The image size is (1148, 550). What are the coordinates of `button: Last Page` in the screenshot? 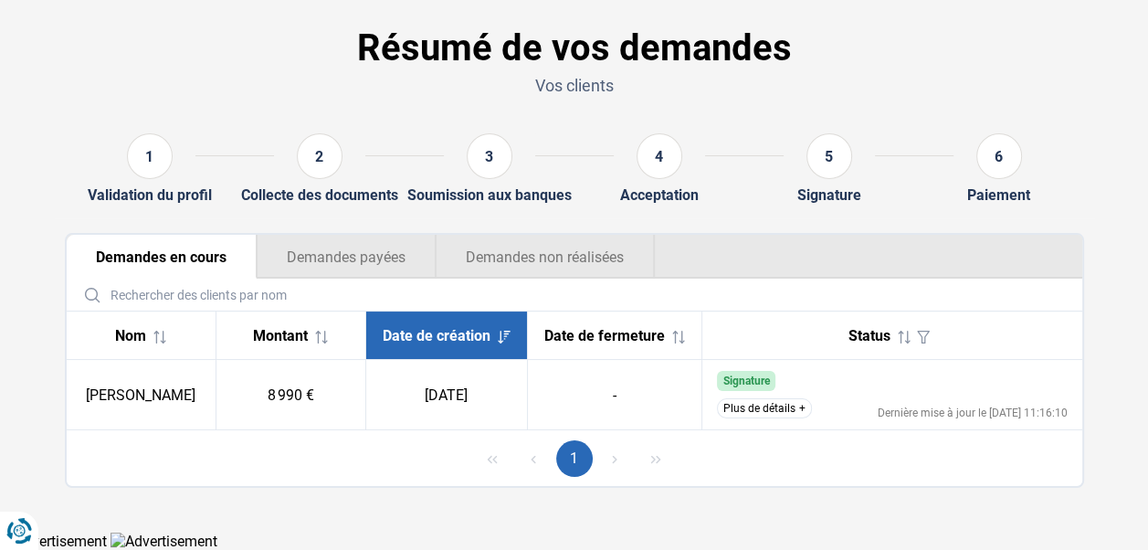 It's located at (655, 458).